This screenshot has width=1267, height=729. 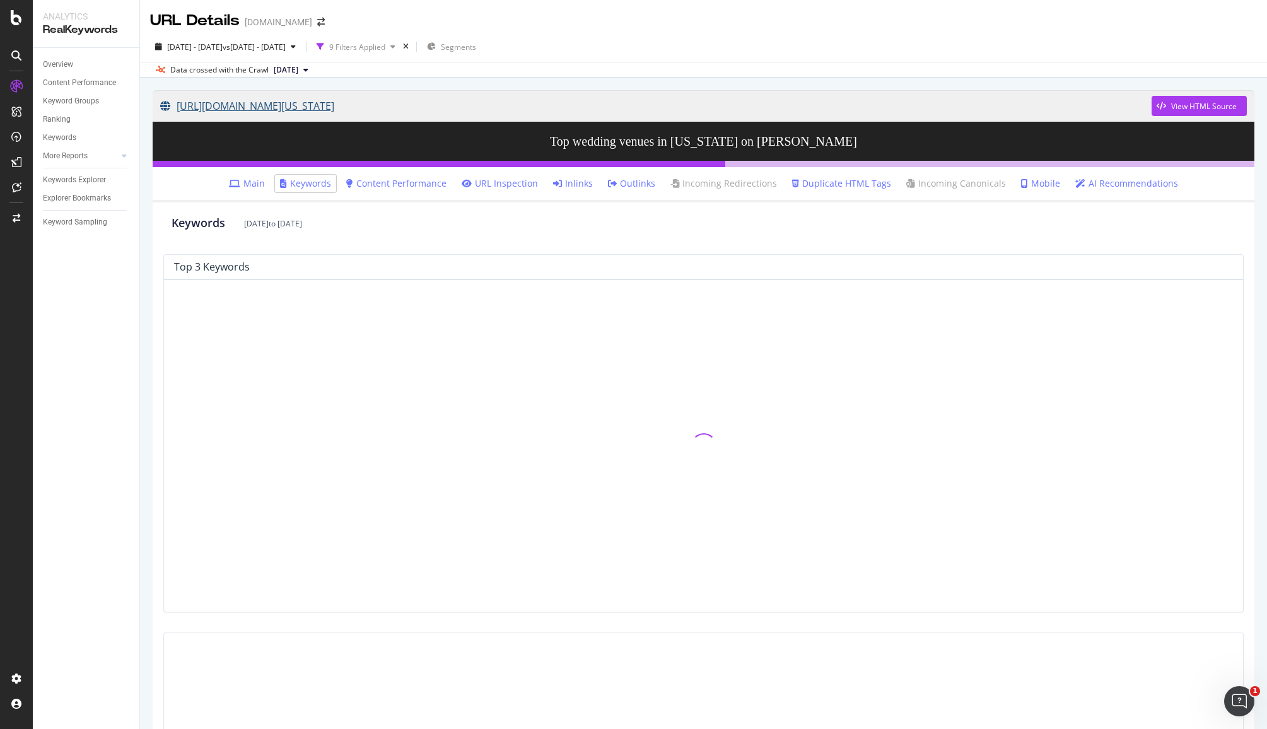 What do you see at coordinates (86, 64) in the screenshot?
I see `a: Overview` at bounding box center [86, 64].